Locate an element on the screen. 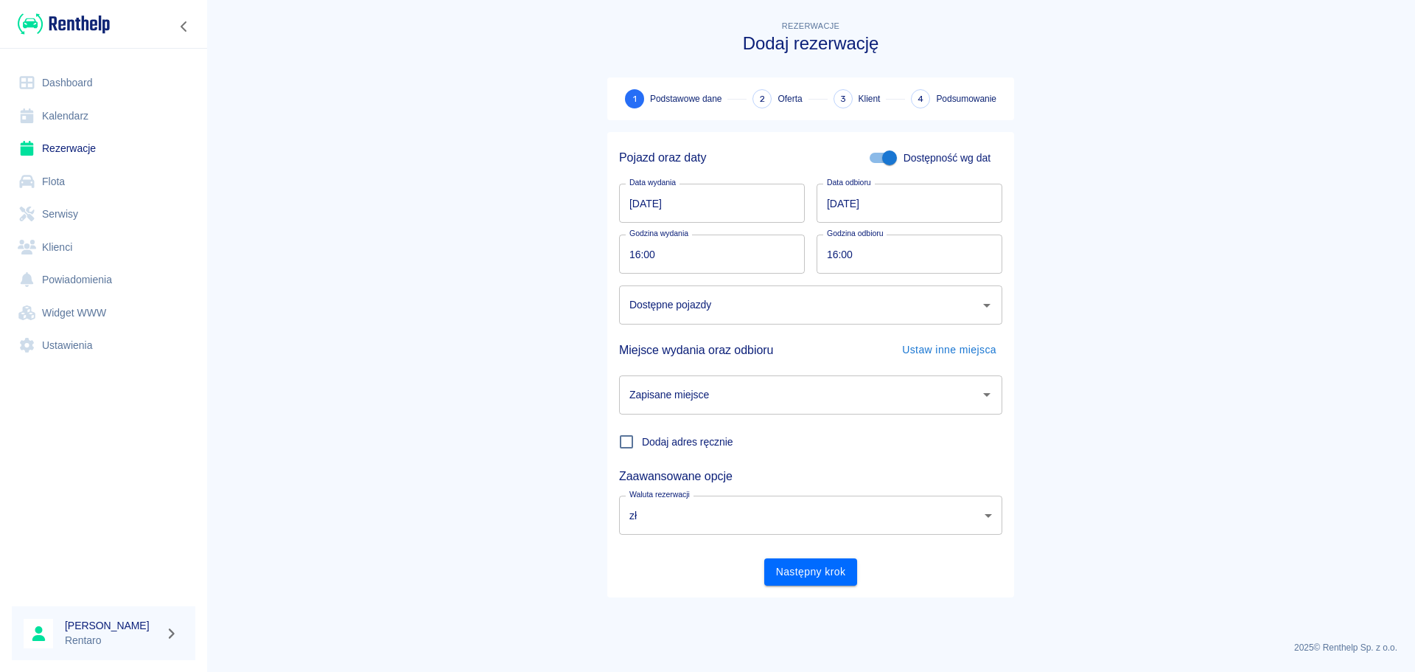 The width and height of the screenshot is (1415, 672). p: 2025 © Renthelp Sp. z o.o. is located at coordinates (811, 647).